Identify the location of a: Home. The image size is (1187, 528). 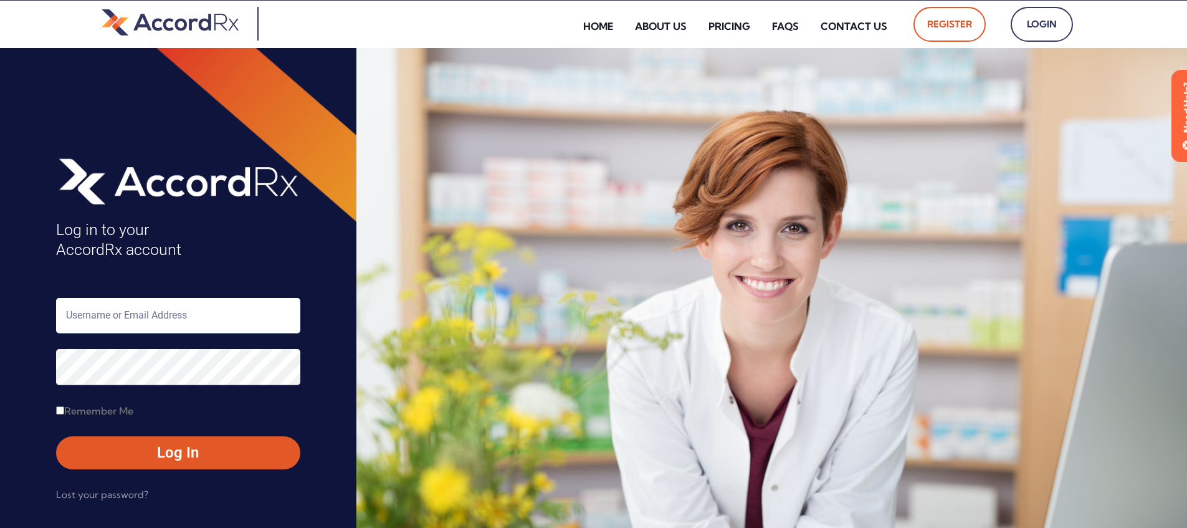
(598, 26).